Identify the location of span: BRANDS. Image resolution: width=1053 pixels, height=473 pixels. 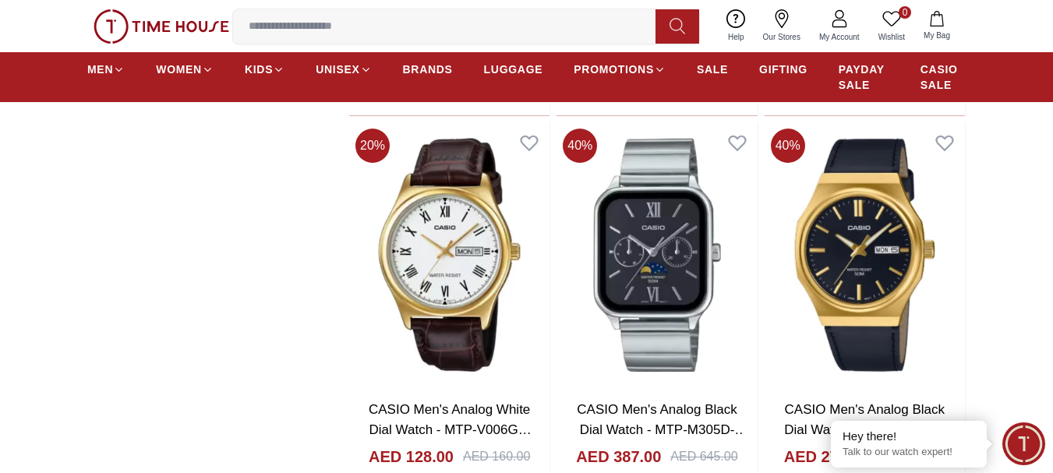
(428, 69).